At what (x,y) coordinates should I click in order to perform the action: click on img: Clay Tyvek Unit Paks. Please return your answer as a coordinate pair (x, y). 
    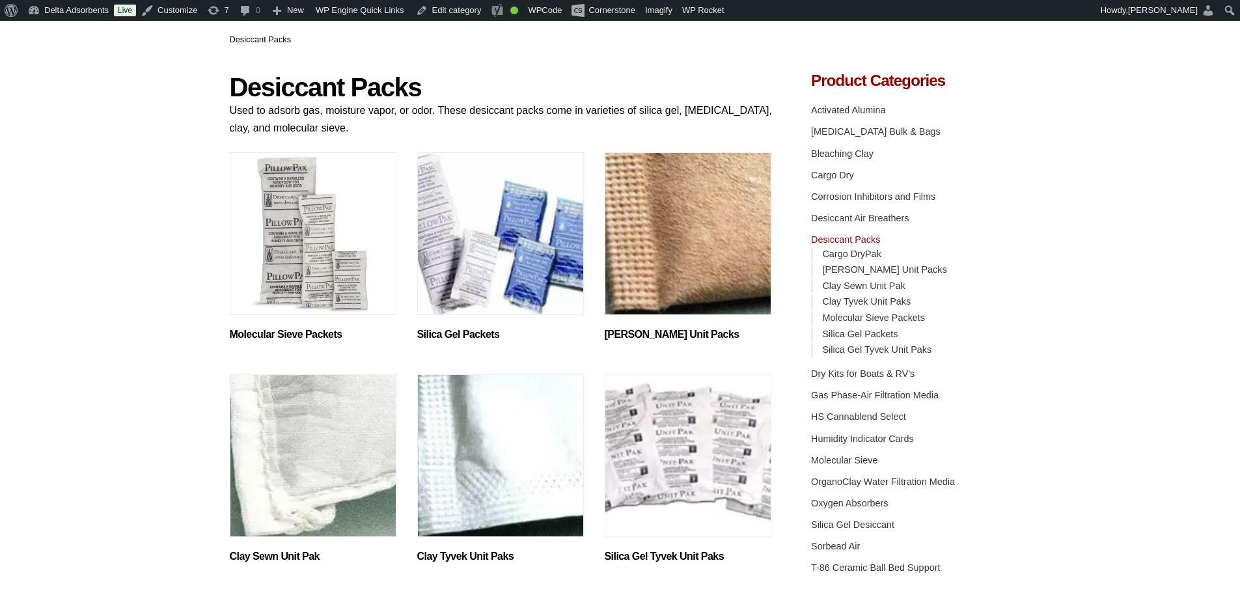
    Looking at the image, I should click on (501, 456).